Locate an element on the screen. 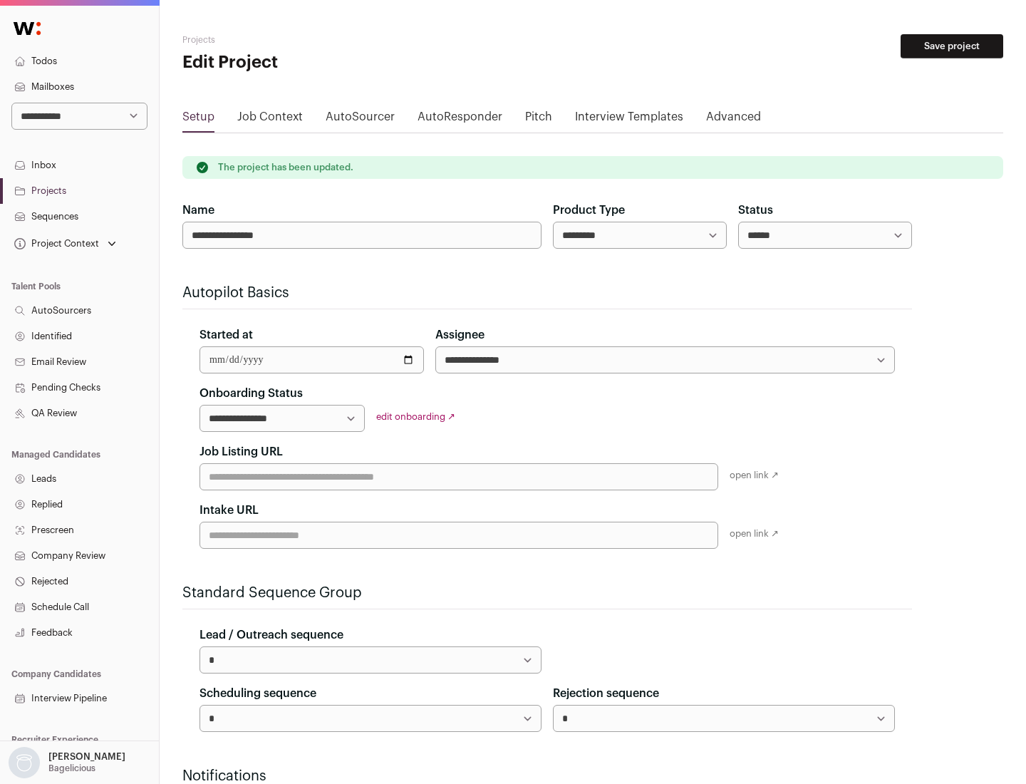 Image resolution: width=1026 pixels, height=784 pixels. label: Scheduling sequence is located at coordinates (258, 693).